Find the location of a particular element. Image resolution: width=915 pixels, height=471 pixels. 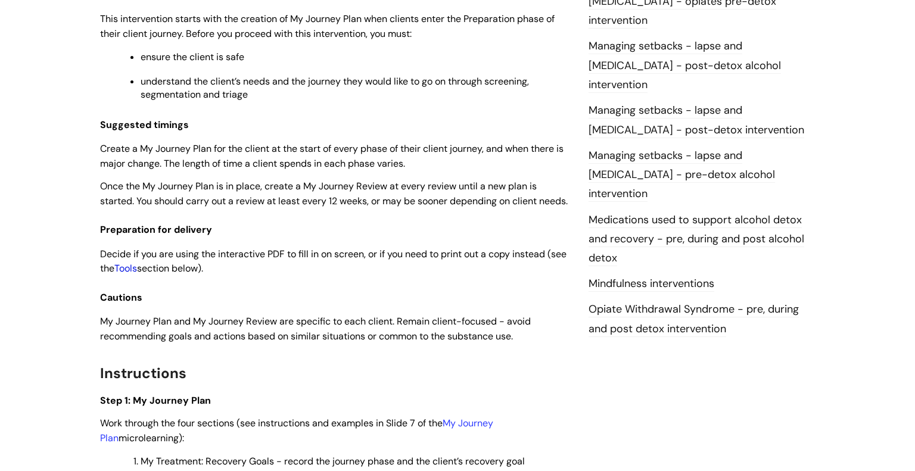

span: ensure the client is safe is located at coordinates (192, 57).